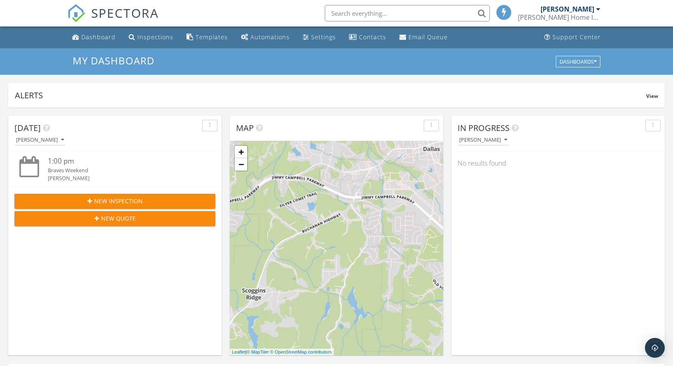 This screenshot has height=366, width=673. I want to click on div: Inspections, so click(155, 37).